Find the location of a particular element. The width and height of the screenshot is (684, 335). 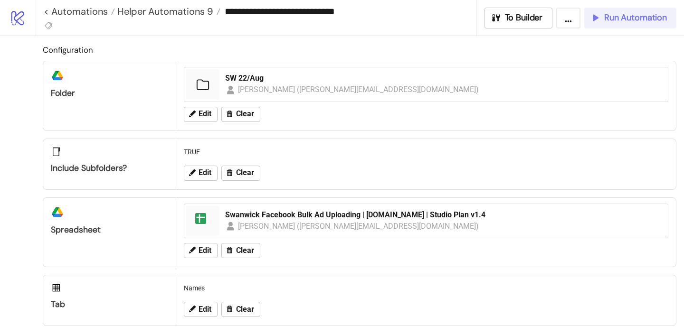

span: Helper Automations 9 is located at coordinates (164, 11).